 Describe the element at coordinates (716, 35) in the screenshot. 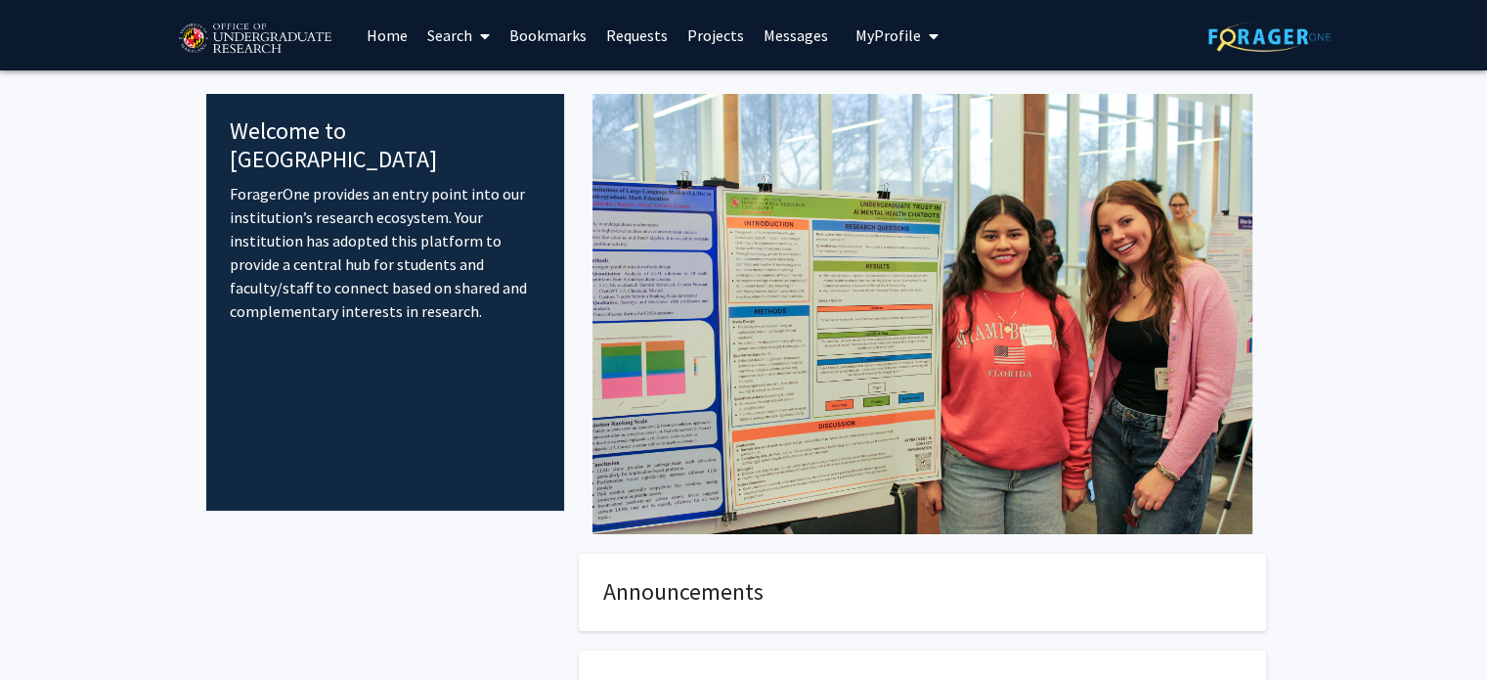

I see `a: Projects` at that location.